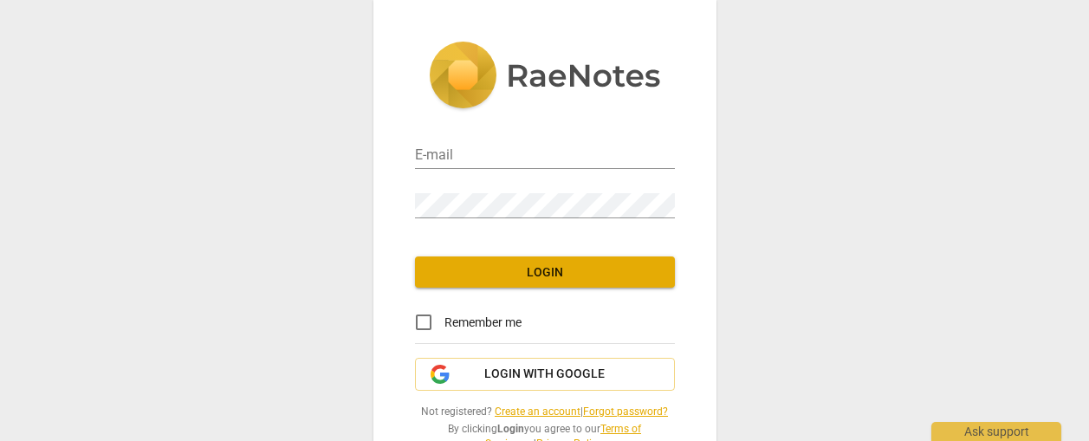  Describe the element at coordinates (510, 429) in the screenshot. I see `b: Login` at that location.